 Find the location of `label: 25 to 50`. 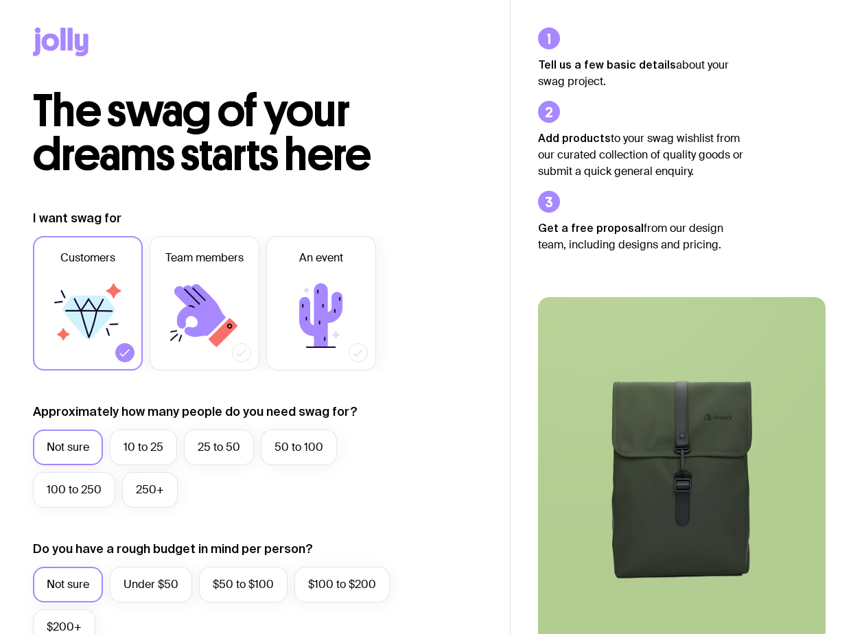

label: 25 to 50 is located at coordinates (219, 447).